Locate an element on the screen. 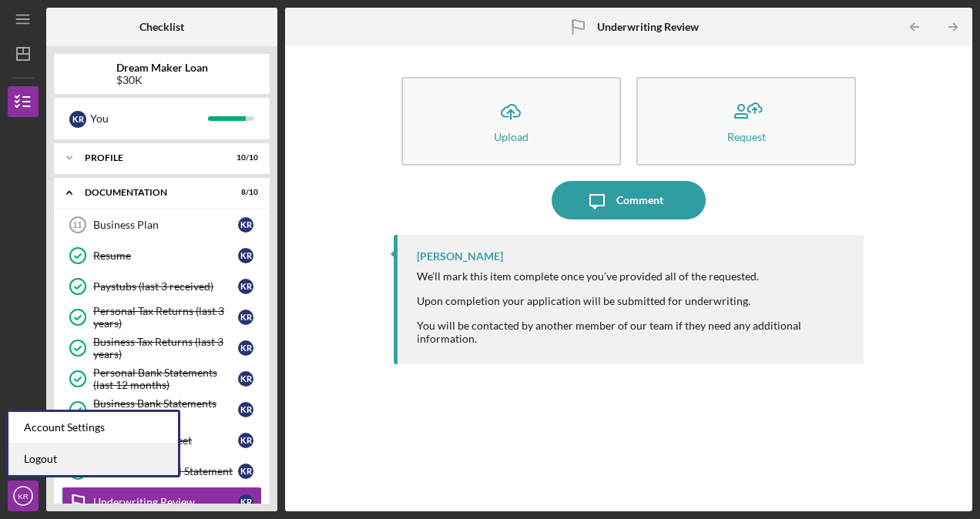  button: Comment is located at coordinates (629, 200).